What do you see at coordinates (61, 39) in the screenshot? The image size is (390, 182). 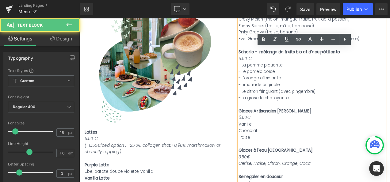 I see `a: Design` at bounding box center [61, 39].